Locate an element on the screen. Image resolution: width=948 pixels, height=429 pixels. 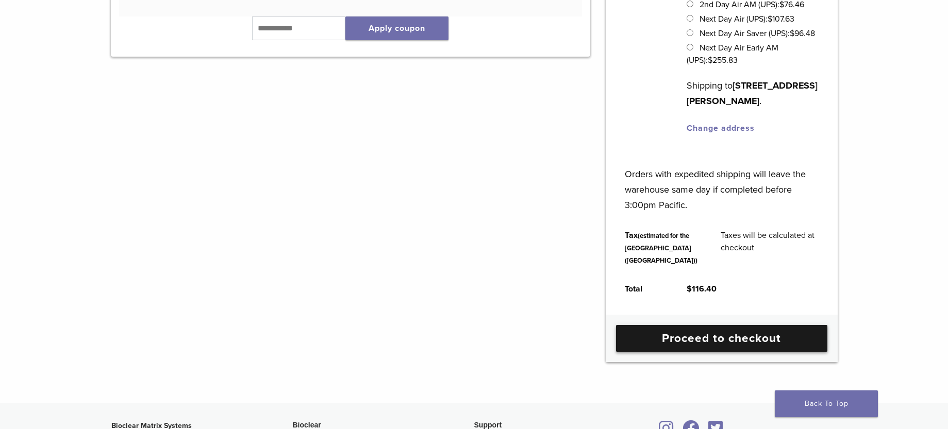
a: Proceed to checkout is located at coordinates (721, 339).